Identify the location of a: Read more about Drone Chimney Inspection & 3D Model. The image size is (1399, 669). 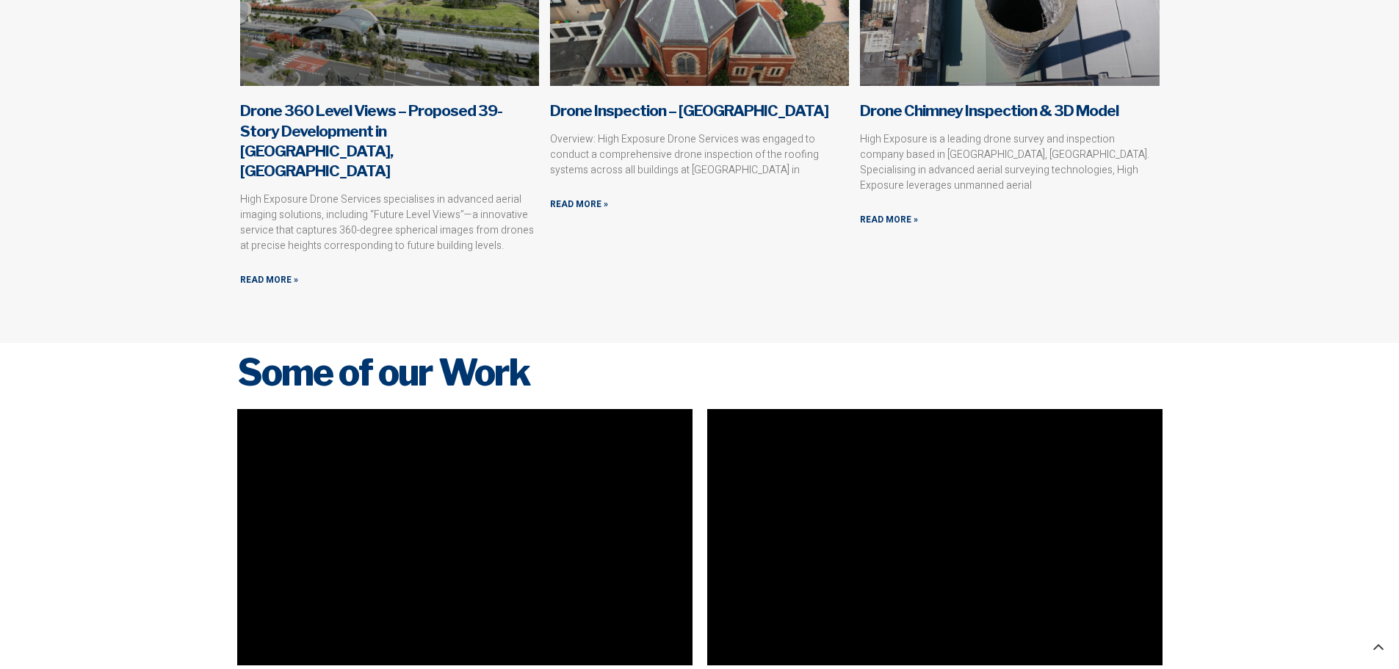
(889, 220).